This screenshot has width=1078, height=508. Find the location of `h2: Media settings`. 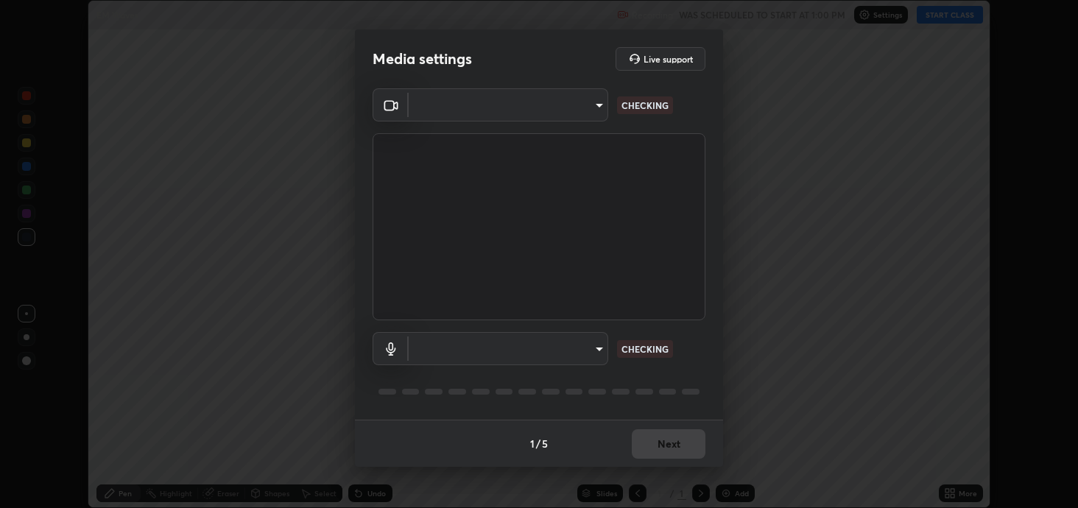

h2: Media settings is located at coordinates (422, 59).